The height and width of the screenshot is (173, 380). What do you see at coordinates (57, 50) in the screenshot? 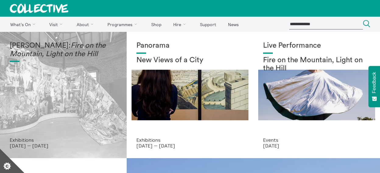
I see `em: Fire on the Mountain, Light on the Hill` at bounding box center [57, 50].